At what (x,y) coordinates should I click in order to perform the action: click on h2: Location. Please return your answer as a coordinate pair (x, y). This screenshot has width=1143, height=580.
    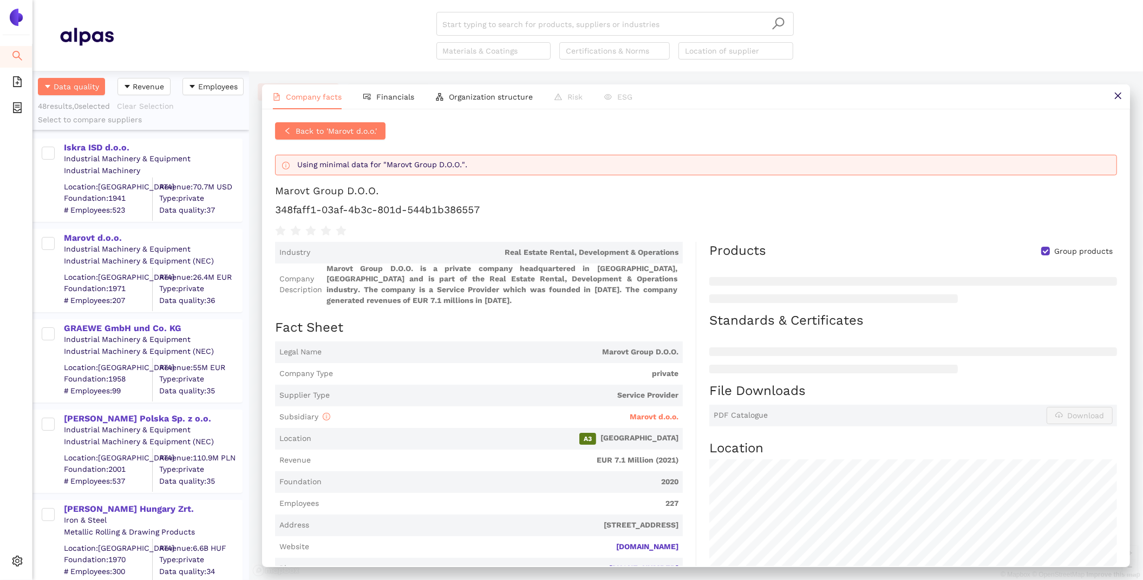
    Looking at the image, I should click on (913, 449).